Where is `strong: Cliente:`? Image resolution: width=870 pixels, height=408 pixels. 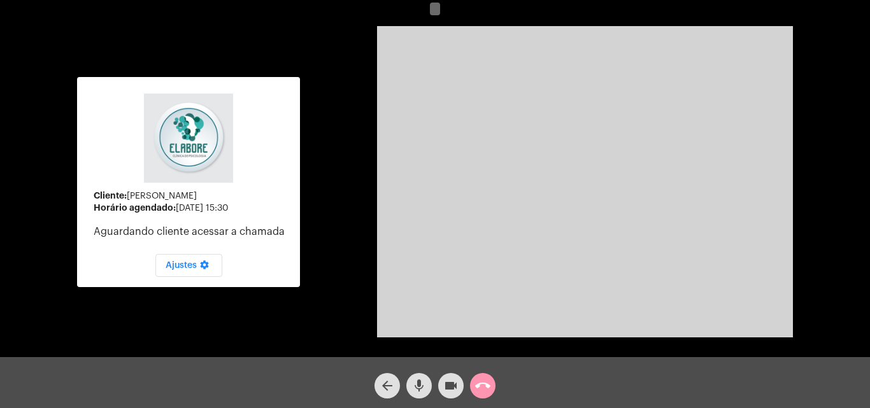
strong: Cliente: is located at coordinates (110, 195).